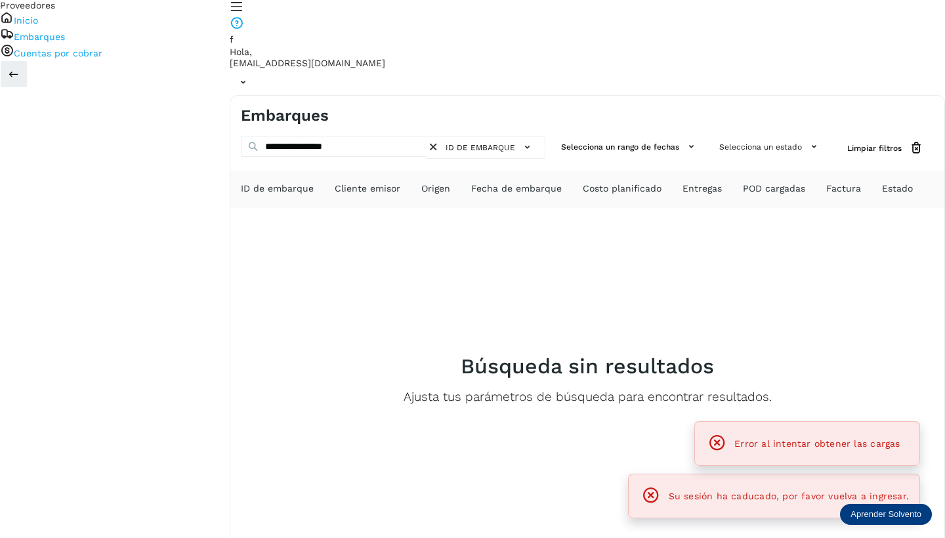  I want to click on span: Cliente emisor, so click(367, 188).